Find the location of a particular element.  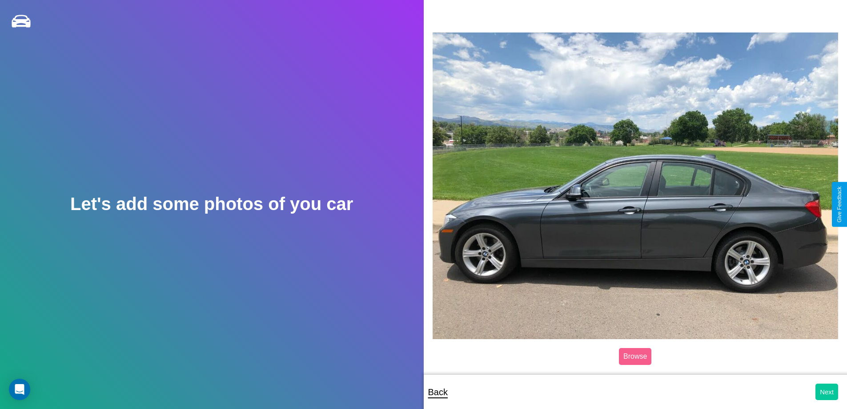

img: posted is located at coordinates (635, 185).